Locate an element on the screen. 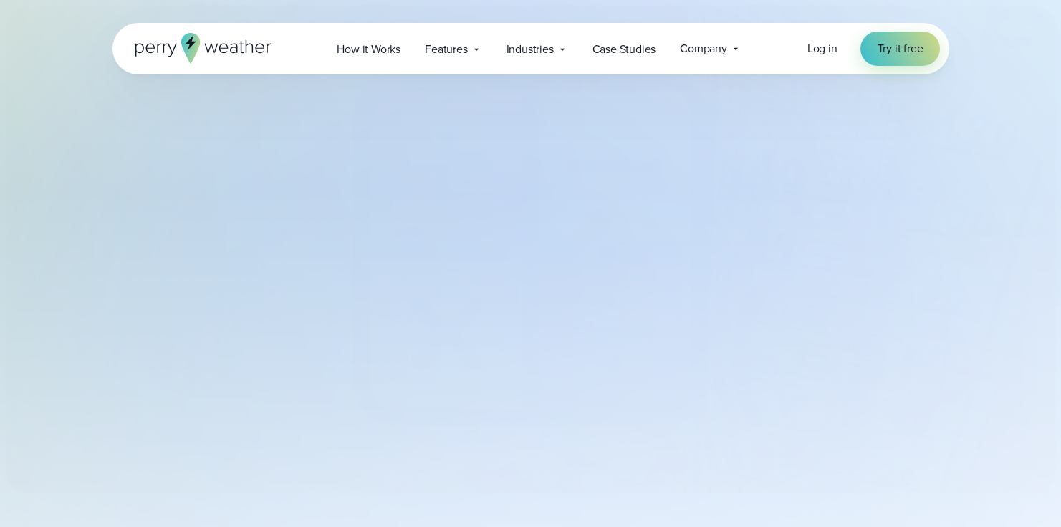  span: Features is located at coordinates (445, 49).